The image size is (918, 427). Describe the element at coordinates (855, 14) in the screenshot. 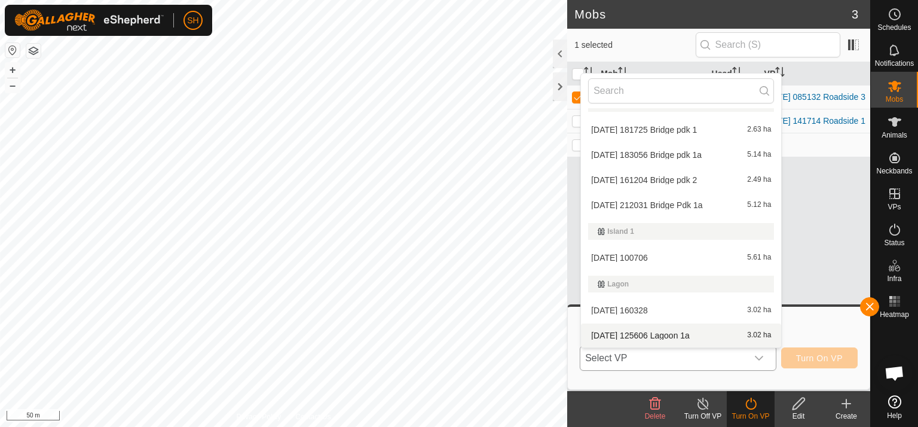

I see `span: 3` at that location.